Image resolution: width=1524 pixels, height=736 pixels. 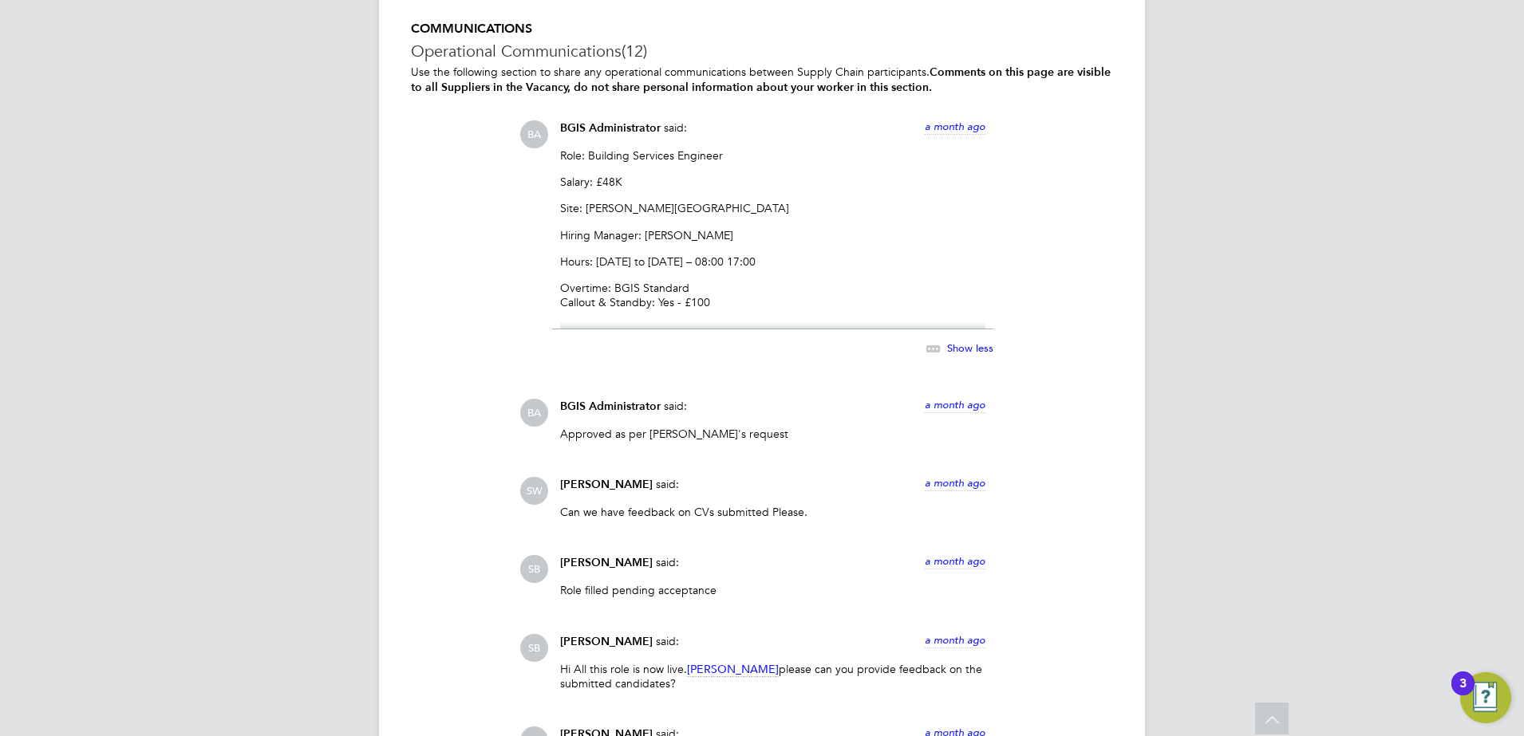 I want to click on span: (12), so click(x=634, y=51).